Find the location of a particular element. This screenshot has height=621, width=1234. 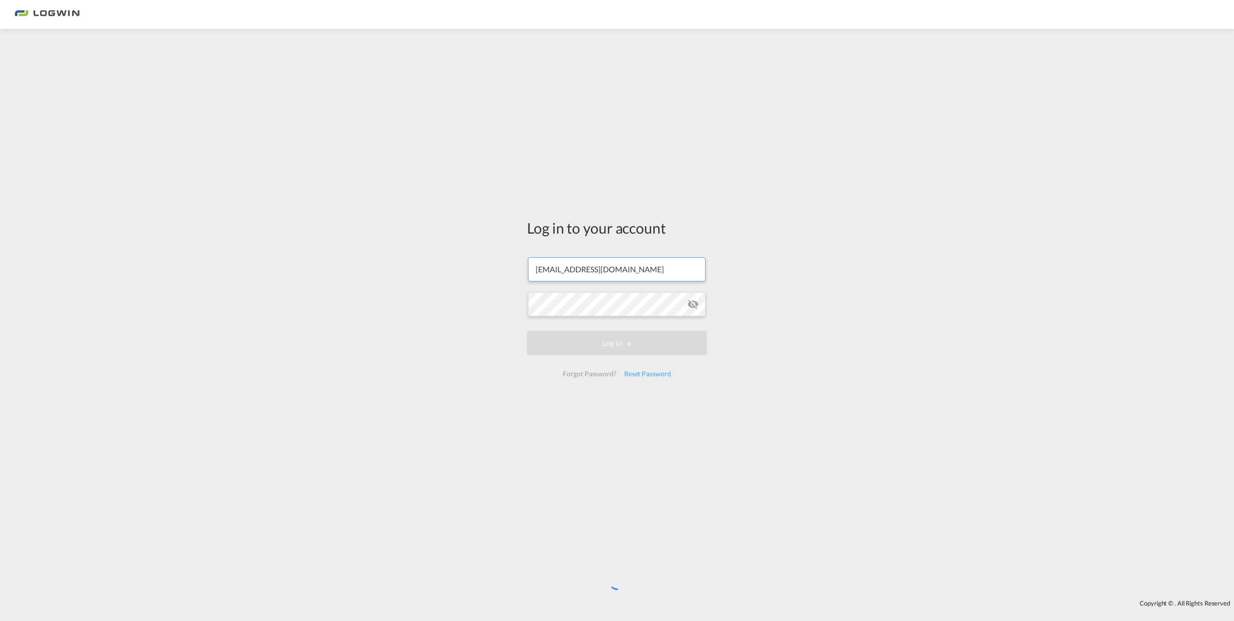

img: bc73a0e0d8c111efacd525e4c8ad7d32.png is located at coordinates (47, 15).